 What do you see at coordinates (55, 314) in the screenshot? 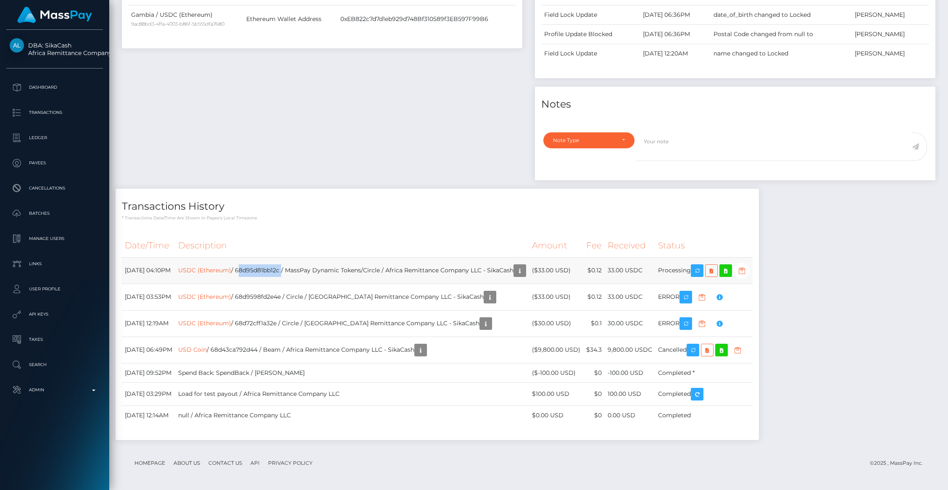
I see `a: API Keys` at bounding box center [55, 314].